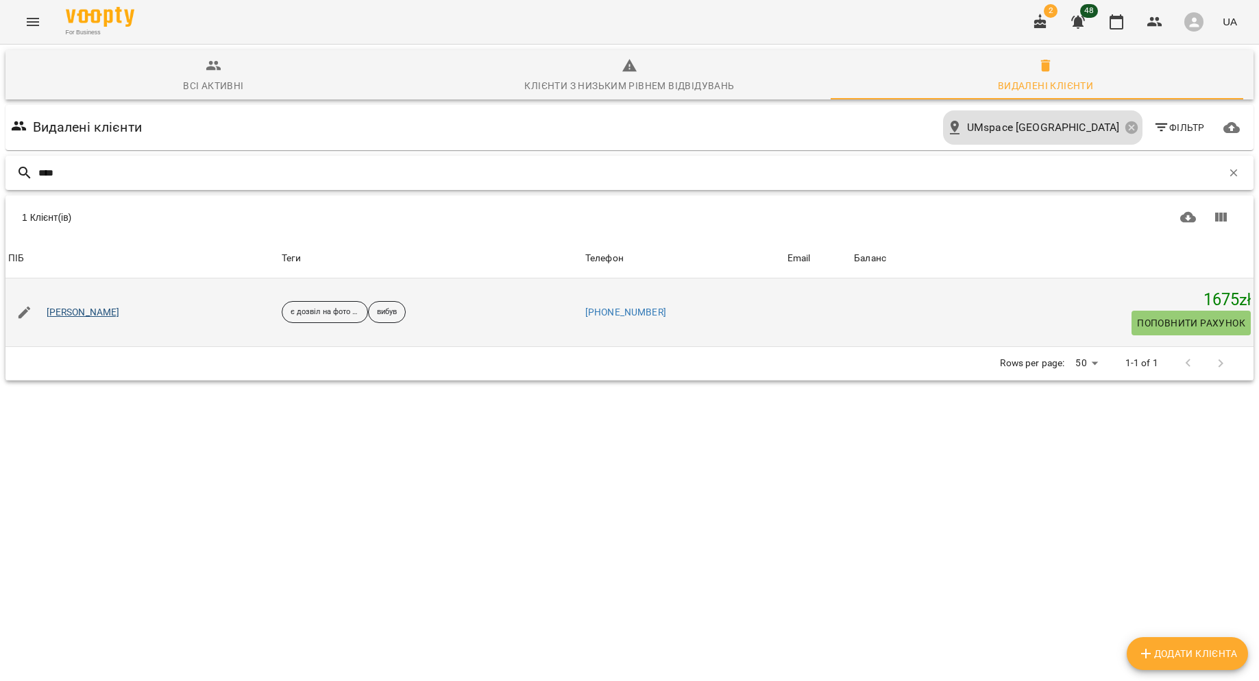 Image resolution: width=1259 pixels, height=681 pixels. I want to click on div: Table Toolbar, so click(629, 217).